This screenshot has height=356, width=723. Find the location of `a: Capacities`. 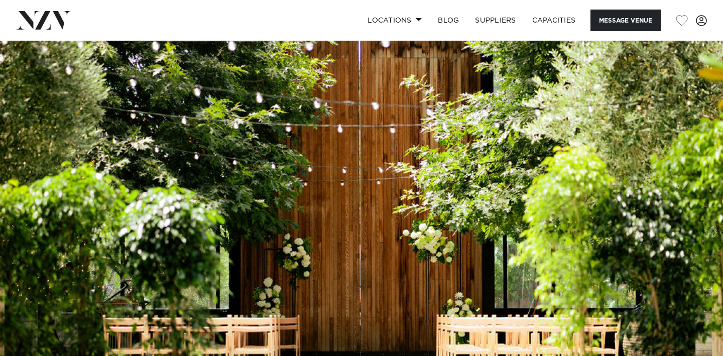

a: Capacities is located at coordinates (554, 20).